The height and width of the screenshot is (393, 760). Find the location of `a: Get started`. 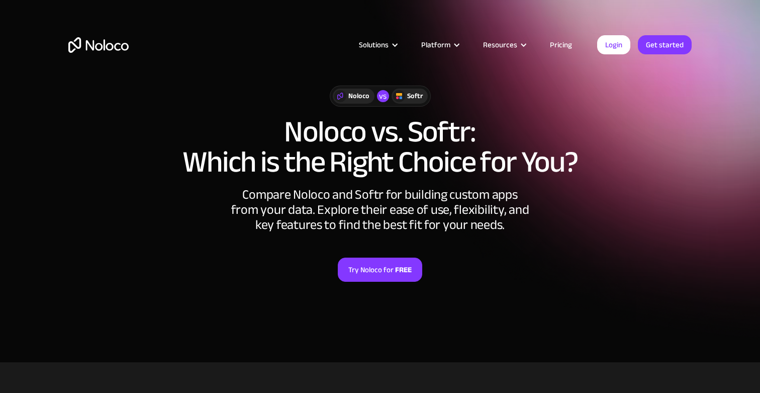

a: Get started is located at coordinates (665, 45).